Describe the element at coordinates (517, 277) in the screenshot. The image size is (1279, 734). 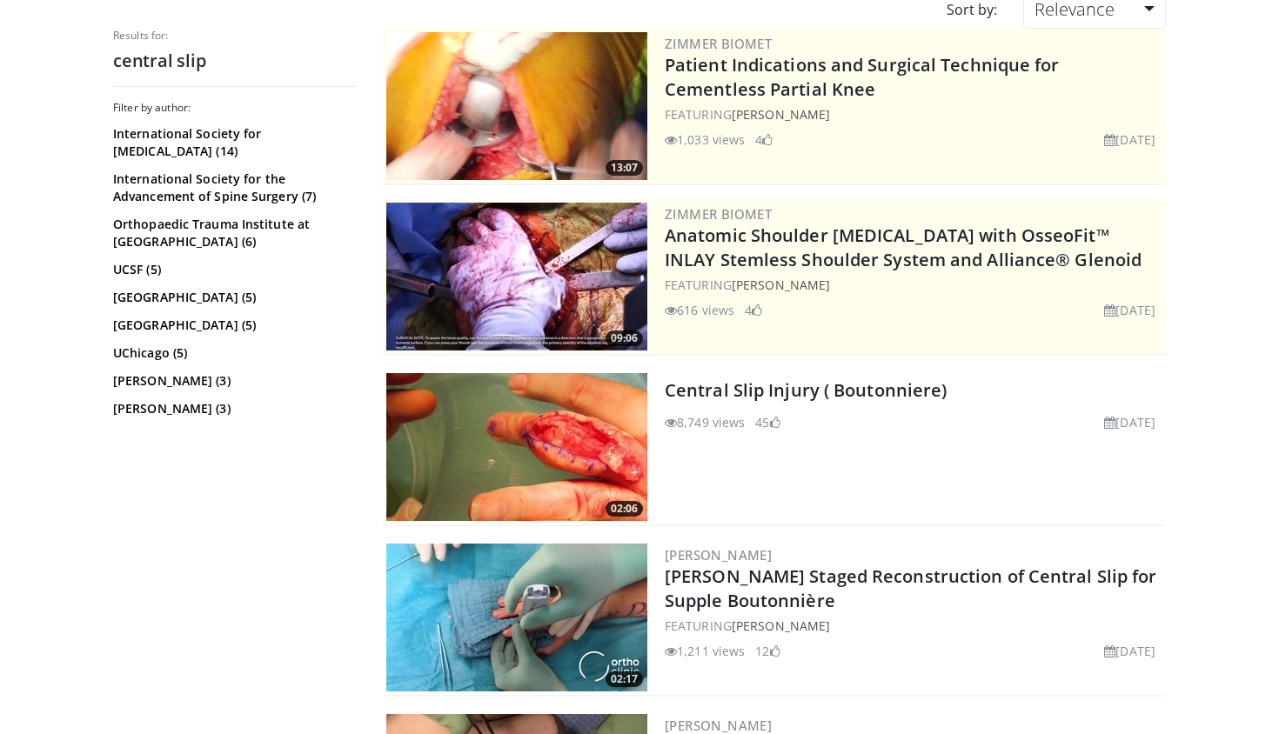
I see `img: 59d0d6d9-feca-4357-b9cd-4bad2cd35cb6.300x170_q85_crop-smart_upscale.jpg` at that location.